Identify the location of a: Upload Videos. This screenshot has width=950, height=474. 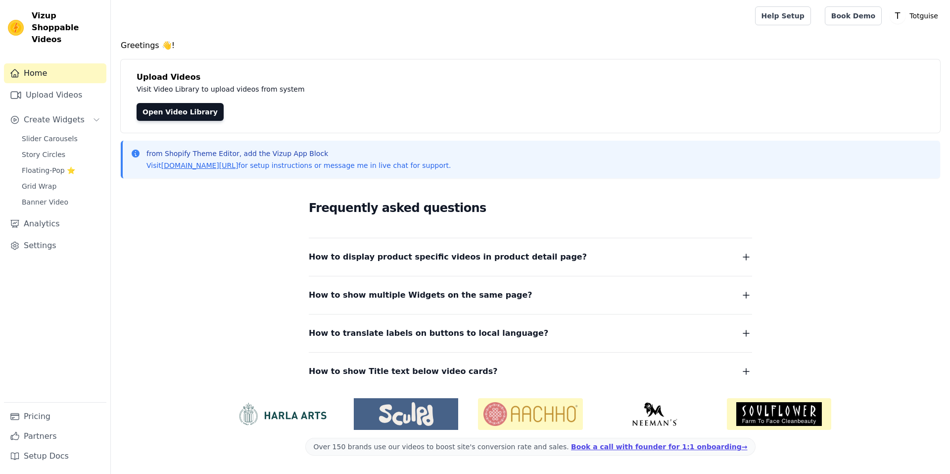
(55, 95).